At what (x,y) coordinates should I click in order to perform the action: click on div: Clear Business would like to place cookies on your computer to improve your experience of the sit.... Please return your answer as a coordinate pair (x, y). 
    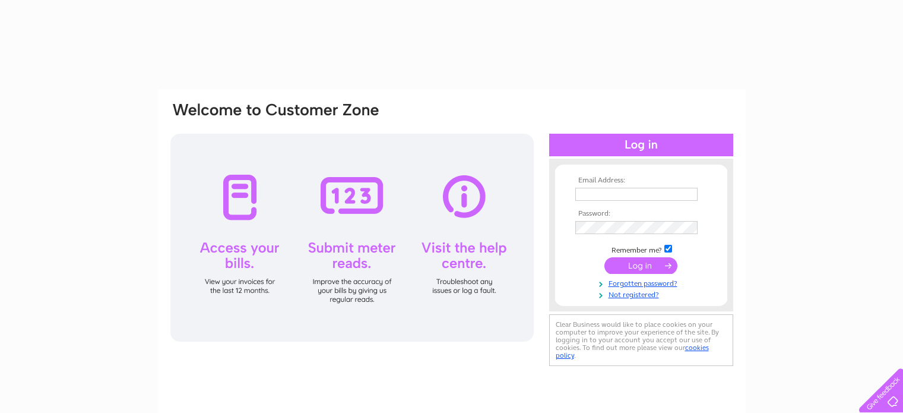
    Looking at the image, I should click on (641, 340).